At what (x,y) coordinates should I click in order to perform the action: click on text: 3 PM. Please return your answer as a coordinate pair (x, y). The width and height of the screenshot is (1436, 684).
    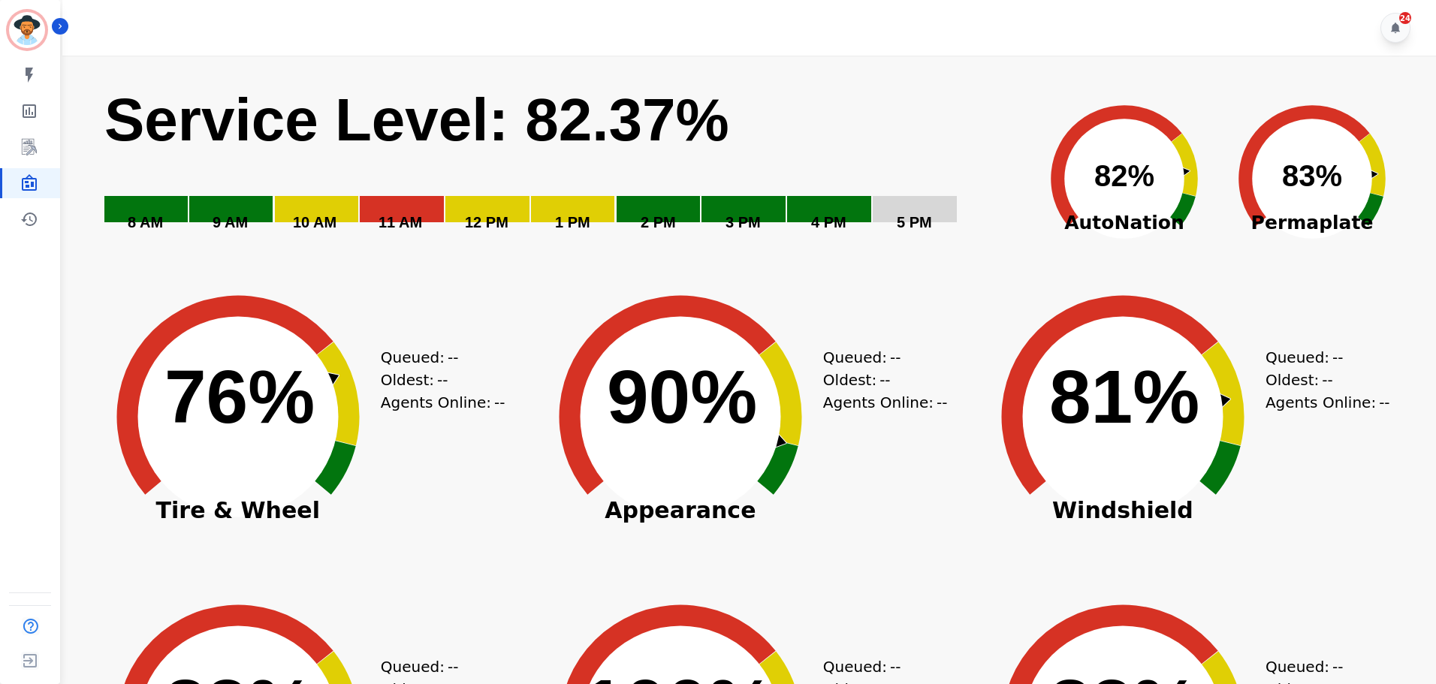
    Looking at the image, I should click on (743, 222).